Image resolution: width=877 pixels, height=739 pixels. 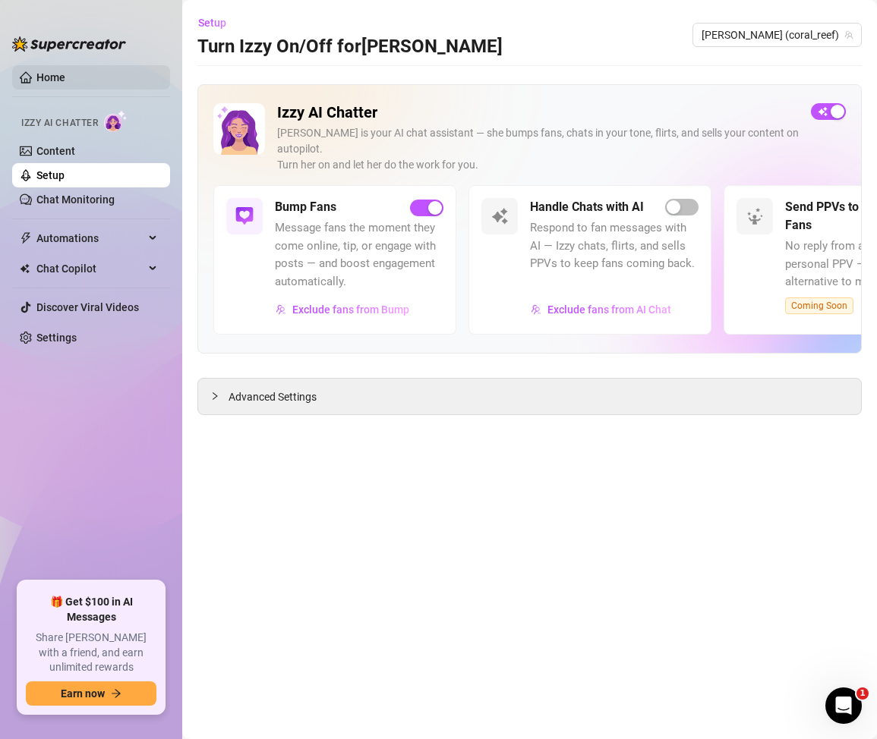 What do you see at coordinates (26, 238) in the screenshot?
I see `span: thunderbolt` at bounding box center [26, 238].